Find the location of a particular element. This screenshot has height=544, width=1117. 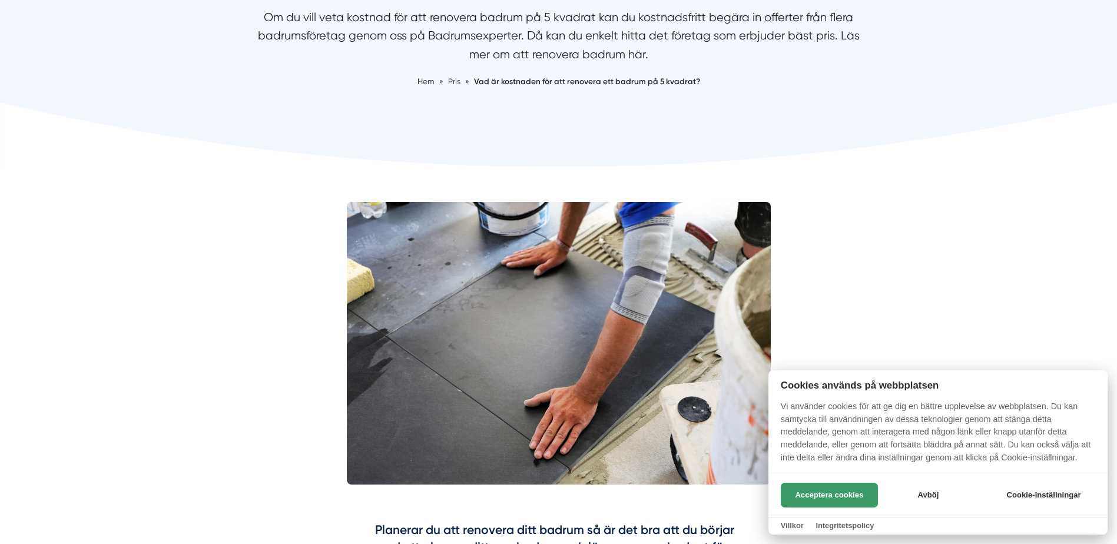

a: Villkor is located at coordinates (792, 525).